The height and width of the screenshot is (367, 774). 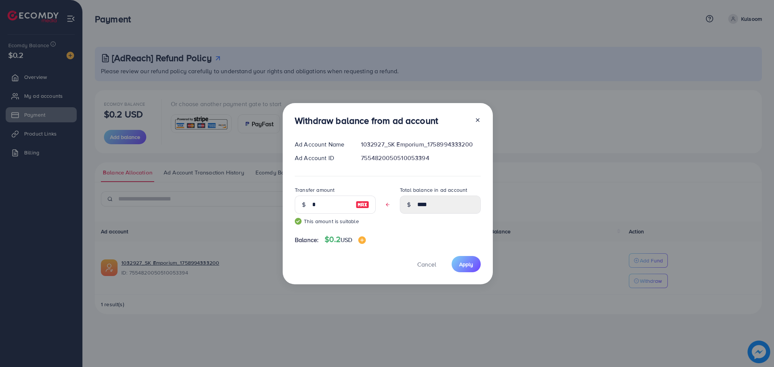 I want to click on div: 7554820050510053394, so click(x=420, y=158).